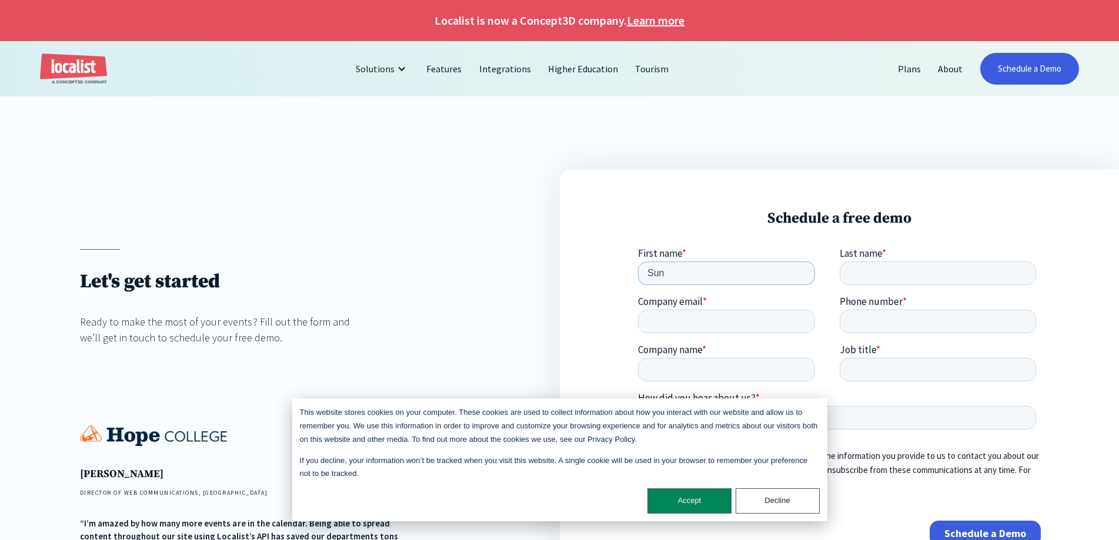  I want to click on a: Privacy Policy, so click(143, 236).